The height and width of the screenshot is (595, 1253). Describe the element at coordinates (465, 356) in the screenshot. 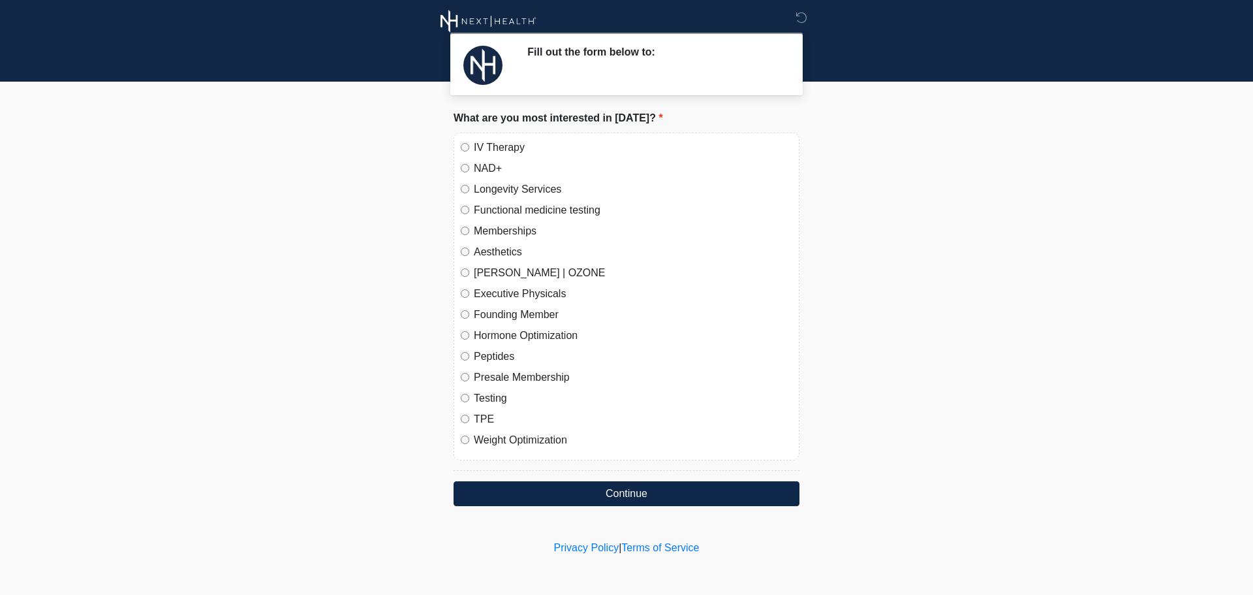

I see `input: Peptides` at that location.